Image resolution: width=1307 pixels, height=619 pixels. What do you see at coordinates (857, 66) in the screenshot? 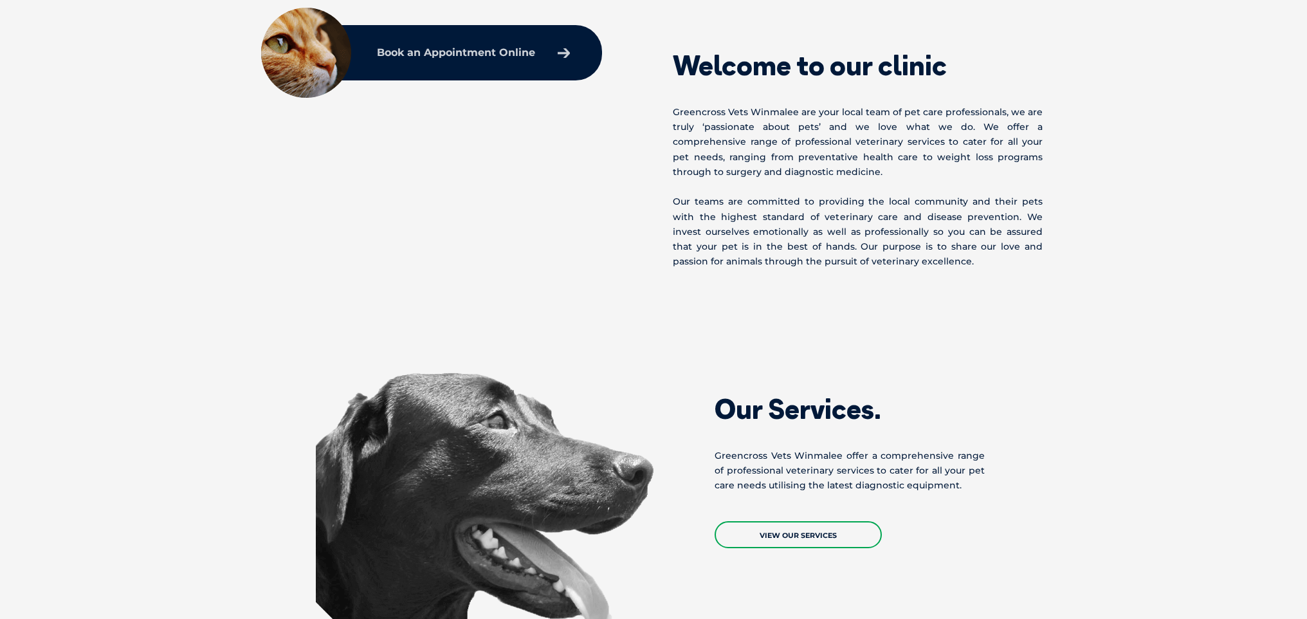
I see `h2: Welcome to our clinic` at bounding box center [857, 66].